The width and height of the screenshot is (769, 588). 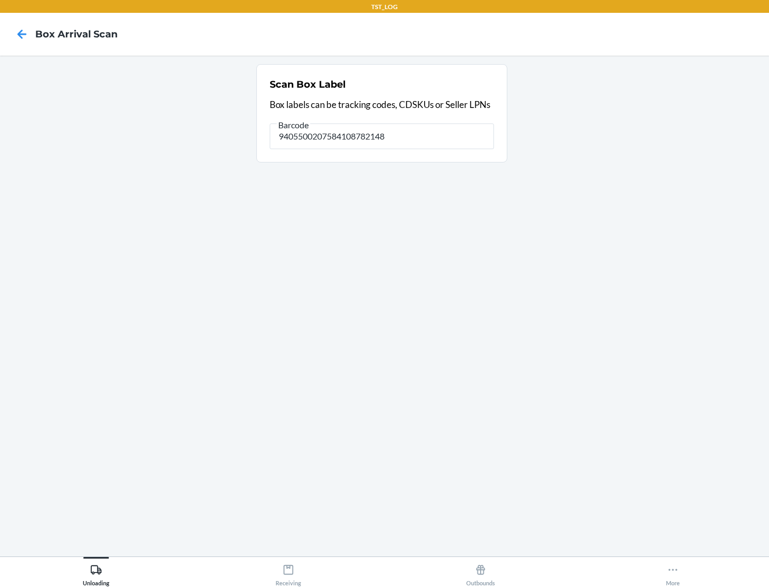 I want to click on button: Receiving, so click(x=288, y=571).